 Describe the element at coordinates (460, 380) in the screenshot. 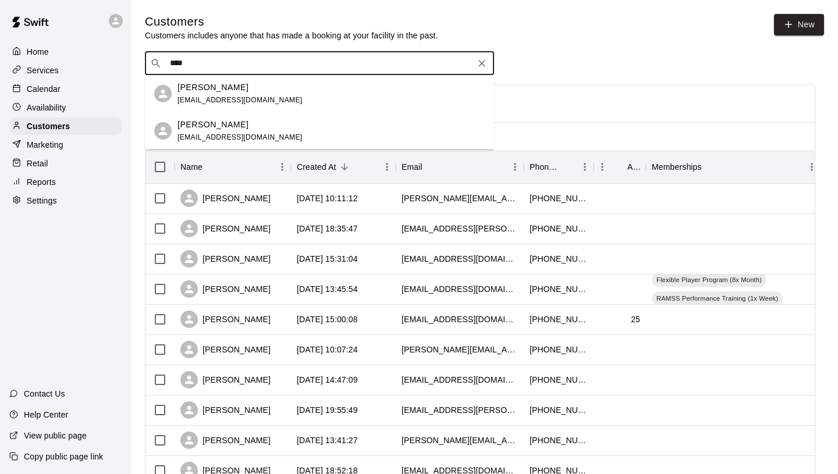

I see `div: zahlerliz@gmail.com` at that location.